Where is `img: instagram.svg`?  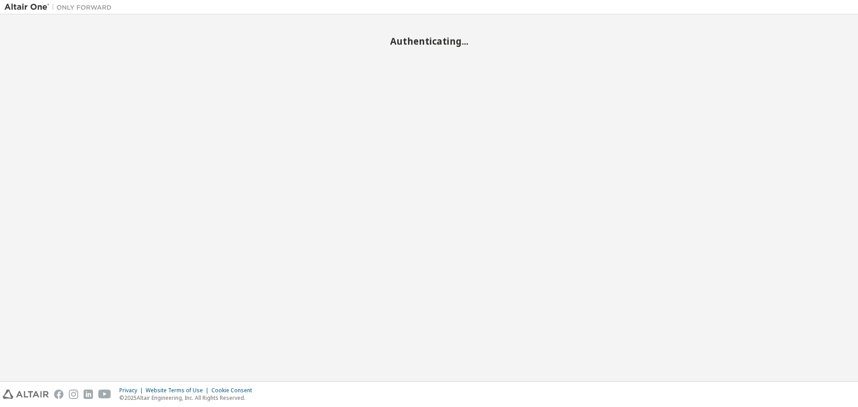
img: instagram.svg is located at coordinates (73, 394).